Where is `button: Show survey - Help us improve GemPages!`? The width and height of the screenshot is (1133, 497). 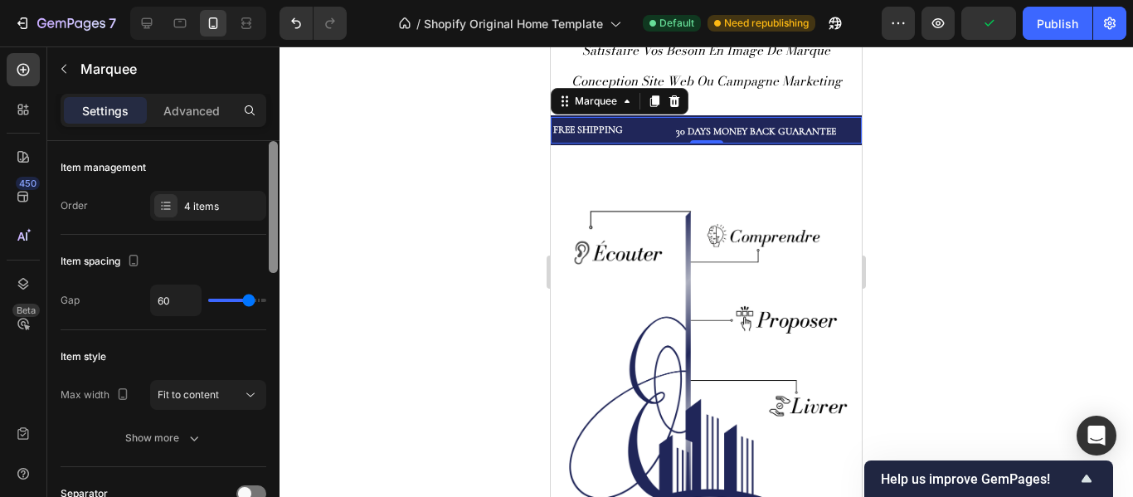
button: Show survey - Help us improve GemPages! is located at coordinates (989, 479).